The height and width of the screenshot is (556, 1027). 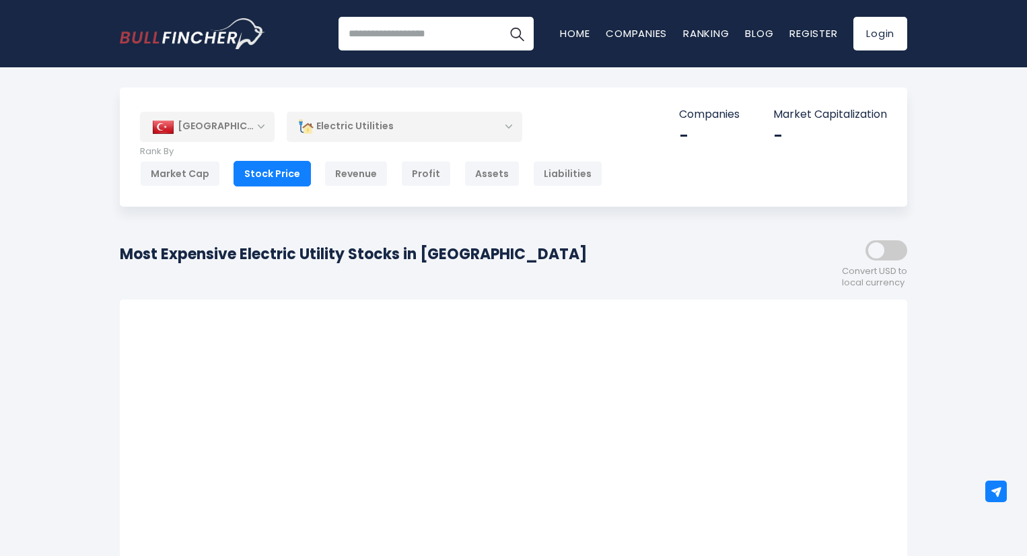 What do you see at coordinates (636, 33) in the screenshot?
I see `a: Companies` at bounding box center [636, 33].